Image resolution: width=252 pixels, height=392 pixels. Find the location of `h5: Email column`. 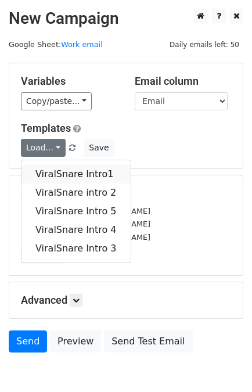

h5: Email column is located at coordinates (183, 81).